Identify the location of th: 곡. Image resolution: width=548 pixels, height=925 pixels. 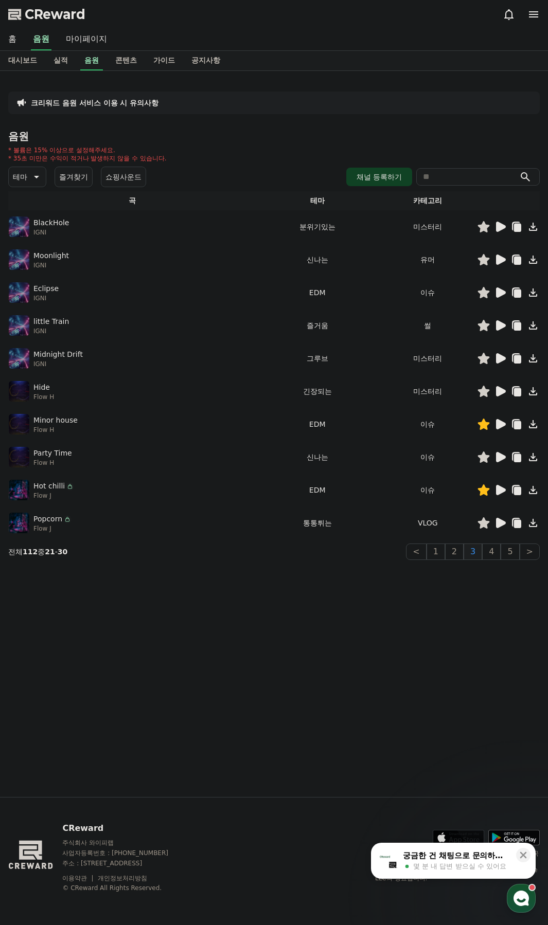
(132, 201).